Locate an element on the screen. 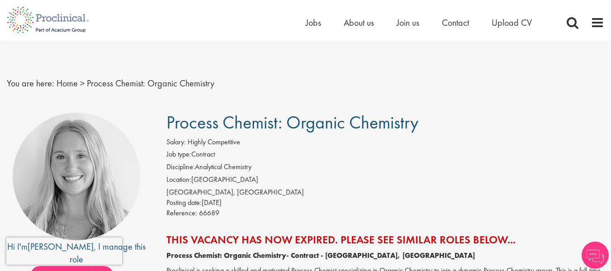  li: Contract is located at coordinates (386, 156).